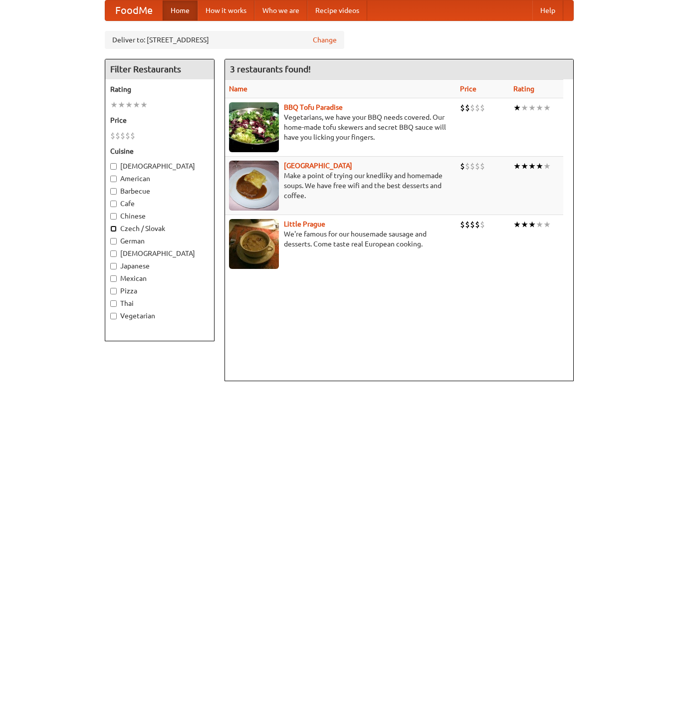  Describe the element at coordinates (313, 107) in the screenshot. I see `a: BBQ Tofu Paradise` at that location.